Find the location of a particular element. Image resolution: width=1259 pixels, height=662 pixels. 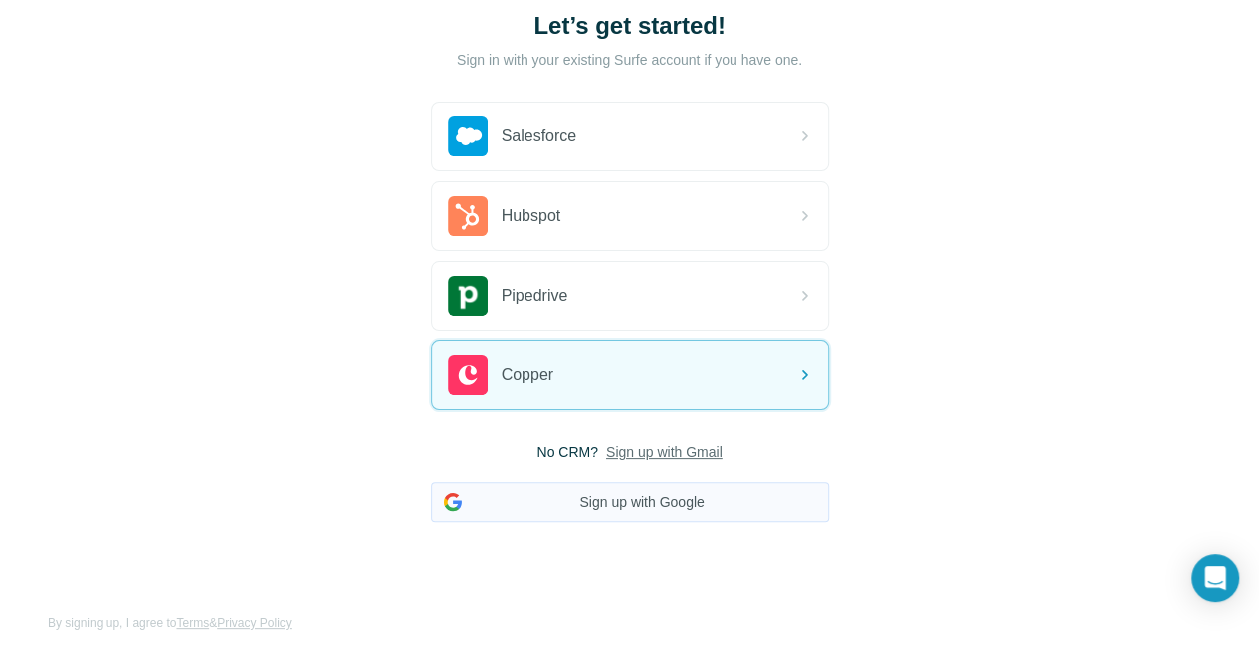

span: Hubspot is located at coordinates (531, 216).